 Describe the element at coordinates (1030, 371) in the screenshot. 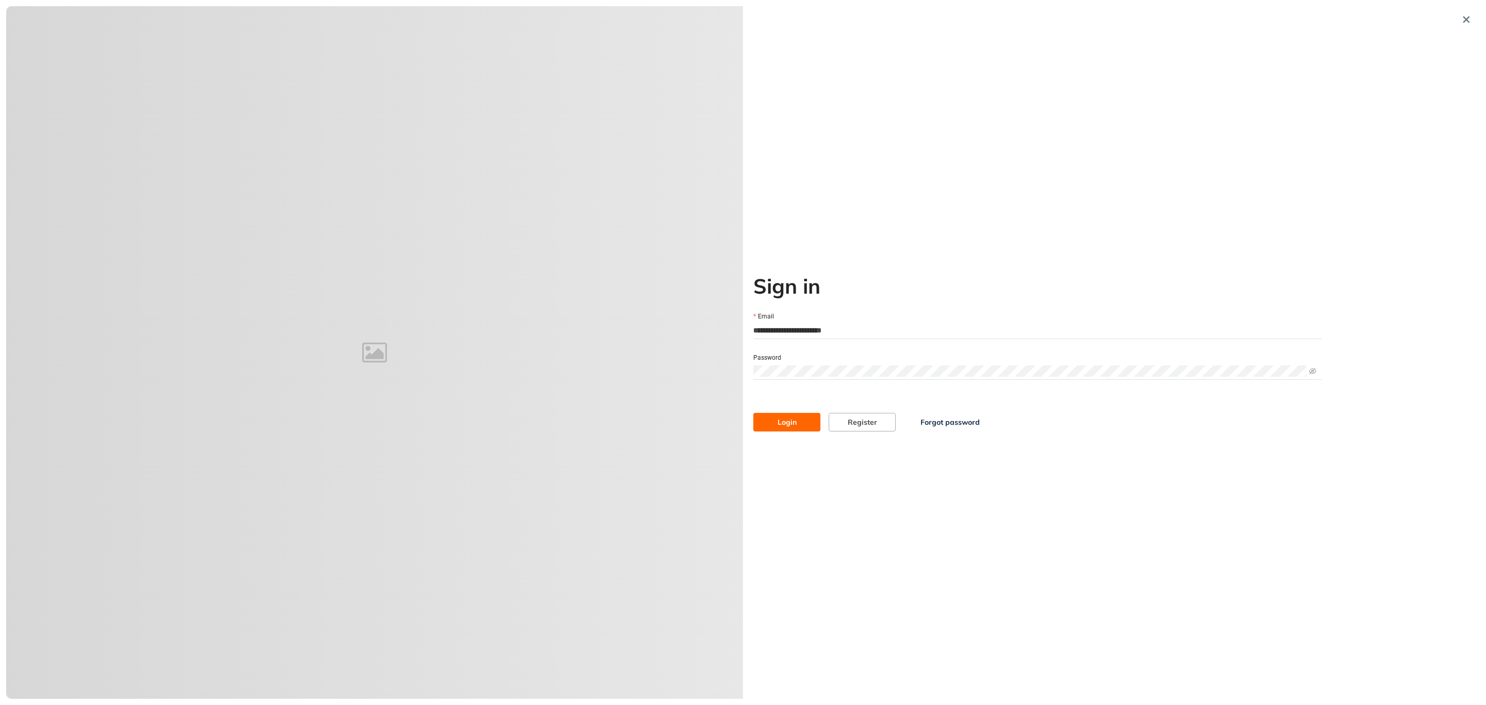

I see `input: Password` at that location.